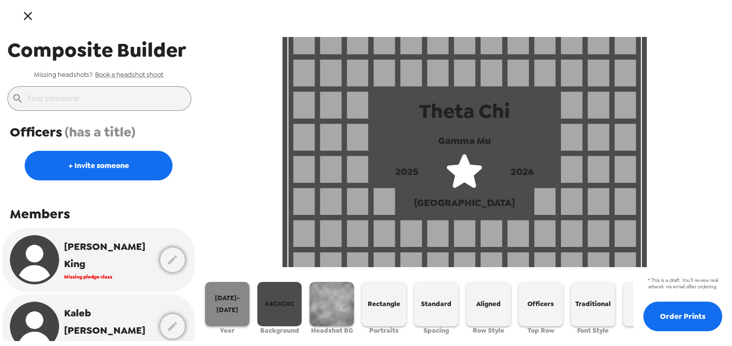  I want to click on input: Find someone, so click(107, 99).